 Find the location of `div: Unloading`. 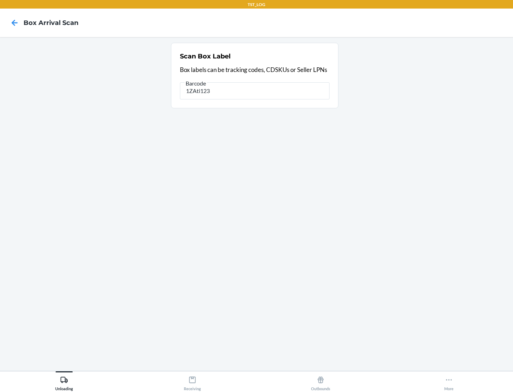

div: Unloading is located at coordinates (64, 382).